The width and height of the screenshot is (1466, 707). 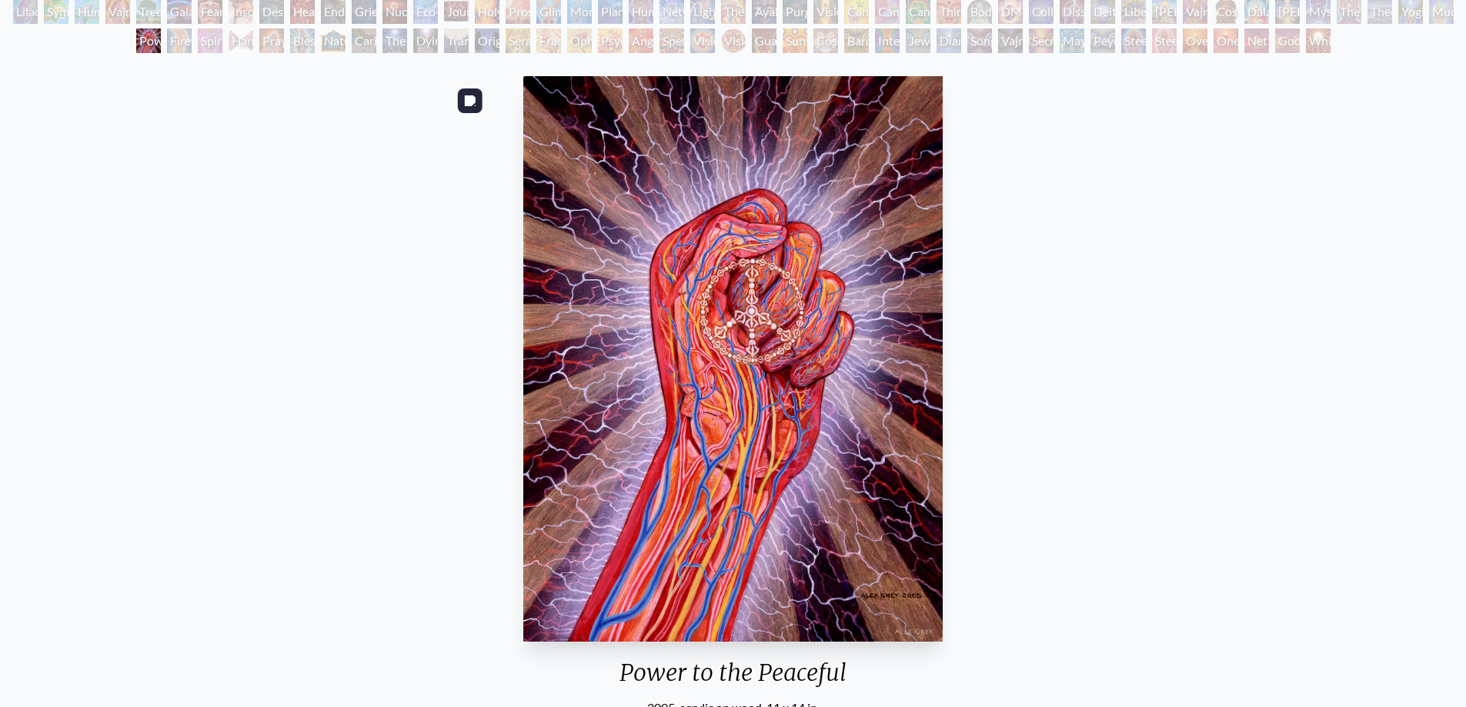 I want to click on div: Mayan Being, so click(x=1072, y=41).